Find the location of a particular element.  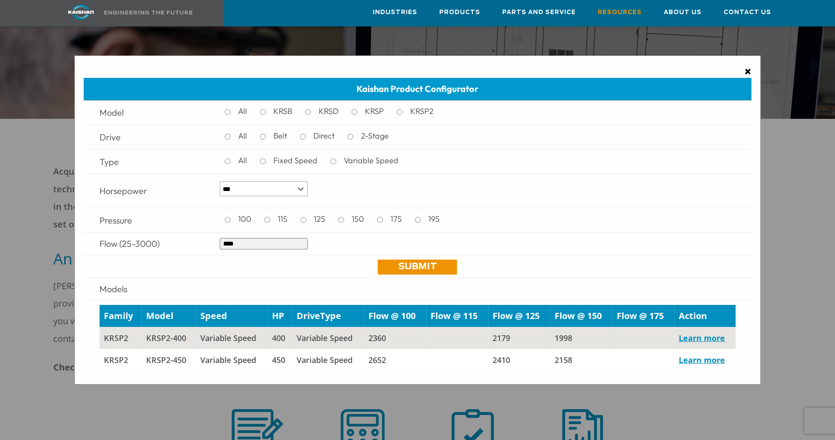

td: DriveType is located at coordinates (328, 316).